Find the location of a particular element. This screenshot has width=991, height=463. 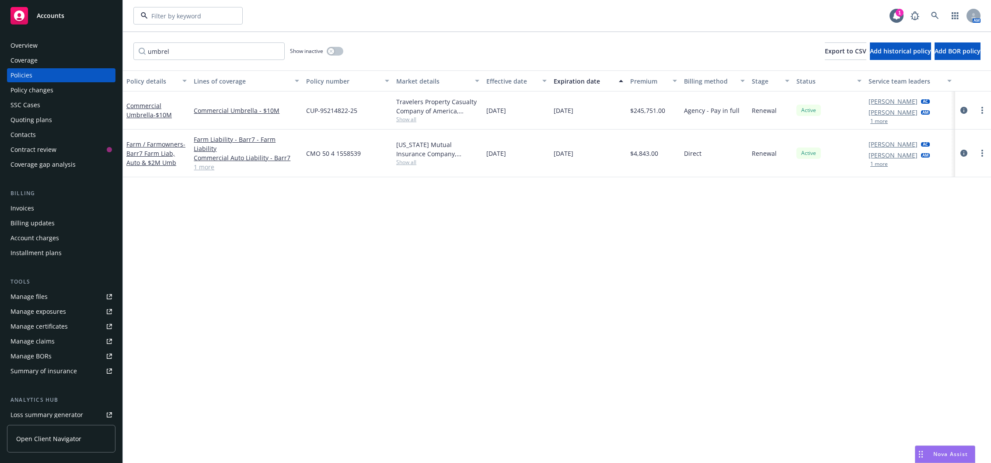

a: Contacts is located at coordinates (61, 135).